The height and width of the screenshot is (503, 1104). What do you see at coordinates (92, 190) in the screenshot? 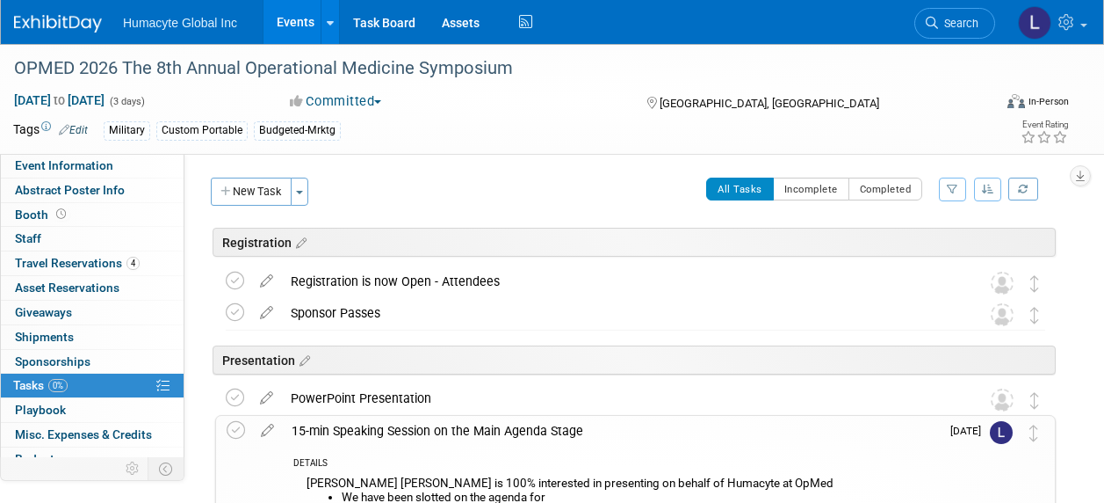
I see `a: Abstract Poster Info` at bounding box center [92, 190].